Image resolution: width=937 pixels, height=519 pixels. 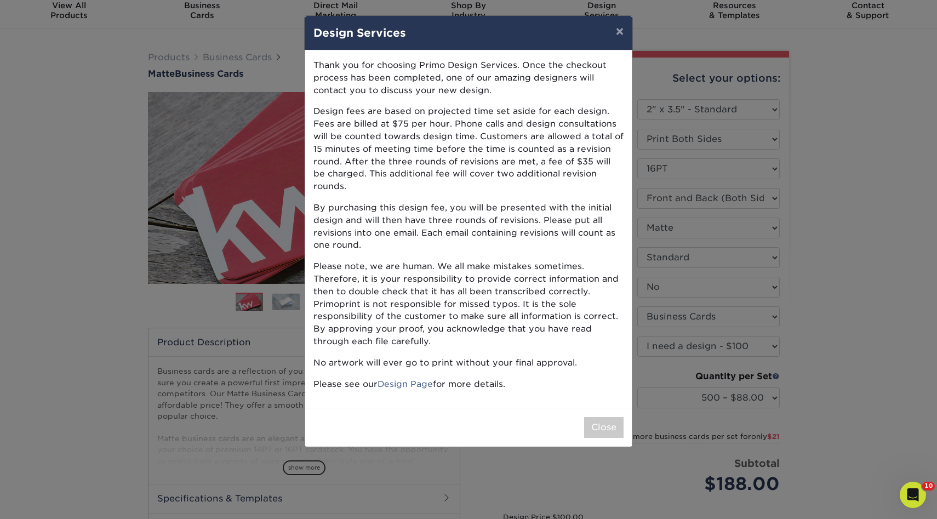 I want to click on p: By purchasing this design fee, you will be presented with the initial design and will then have t..., so click(x=469, y=226).